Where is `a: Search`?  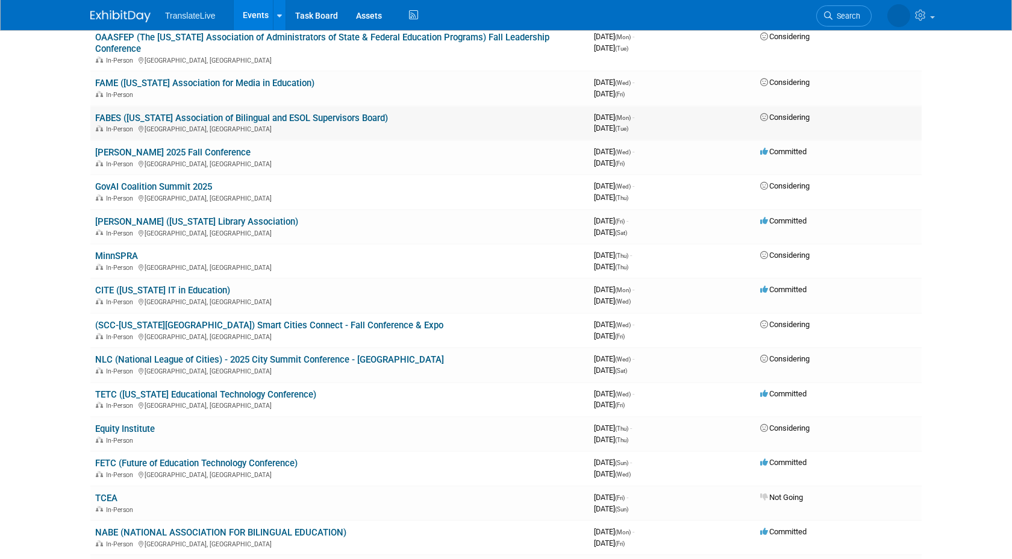 a: Search is located at coordinates (844, 16).